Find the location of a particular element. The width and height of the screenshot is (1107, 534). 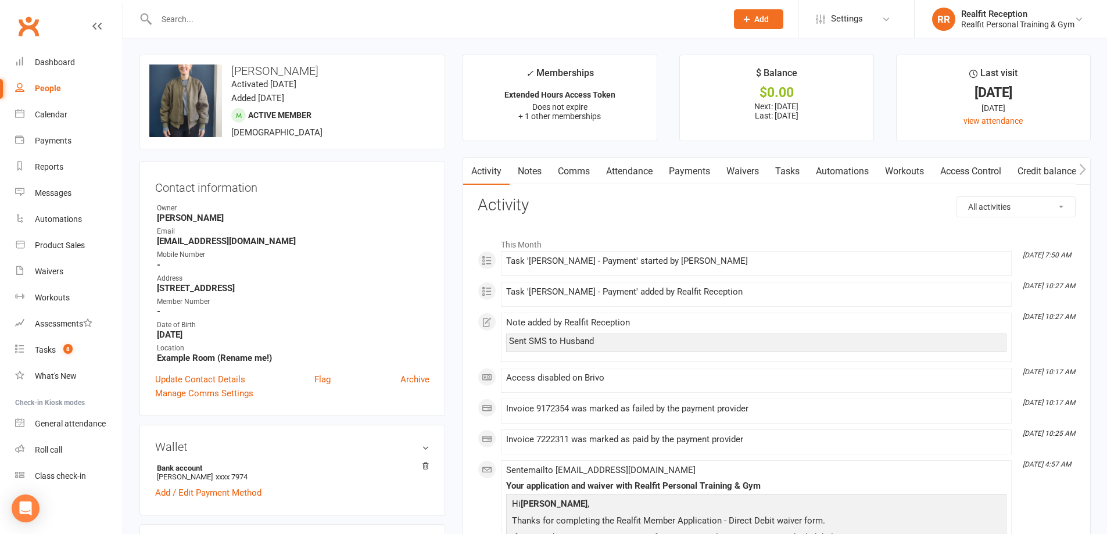

a: Clubworx is located at coordinates (28, 26).